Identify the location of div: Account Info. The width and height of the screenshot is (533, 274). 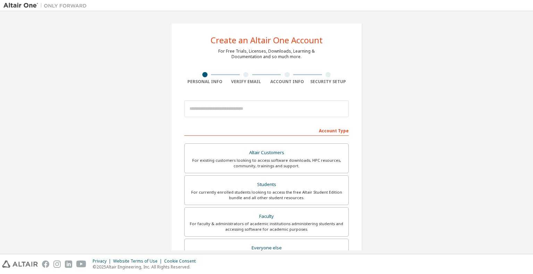
(287, 82).